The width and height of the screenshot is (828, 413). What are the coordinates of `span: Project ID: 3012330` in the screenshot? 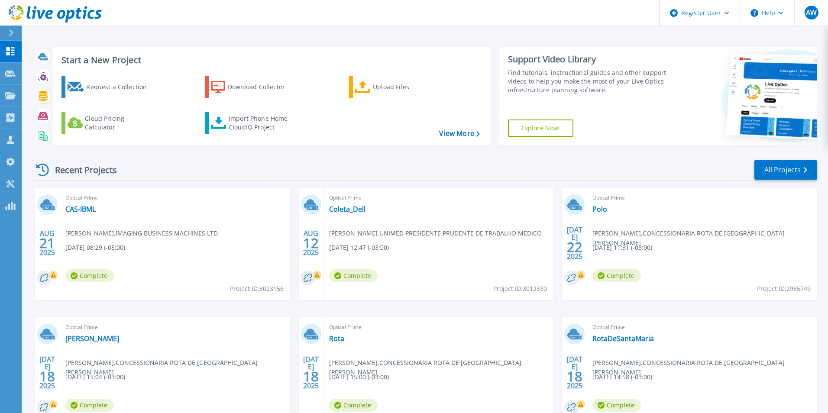 It's located at (520, 289).